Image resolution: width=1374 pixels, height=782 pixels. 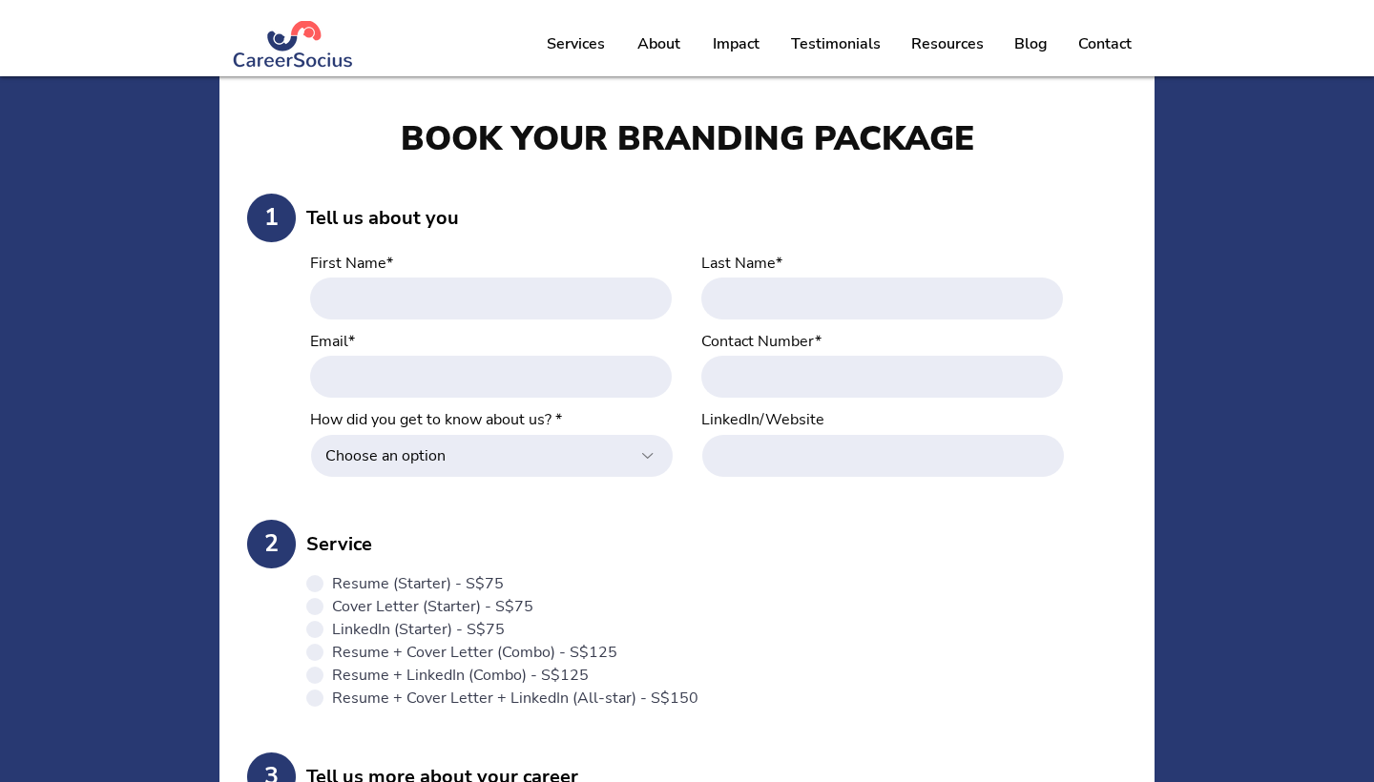 I want to click on span: LinkedIn/Website, so click(x=762, y=420).